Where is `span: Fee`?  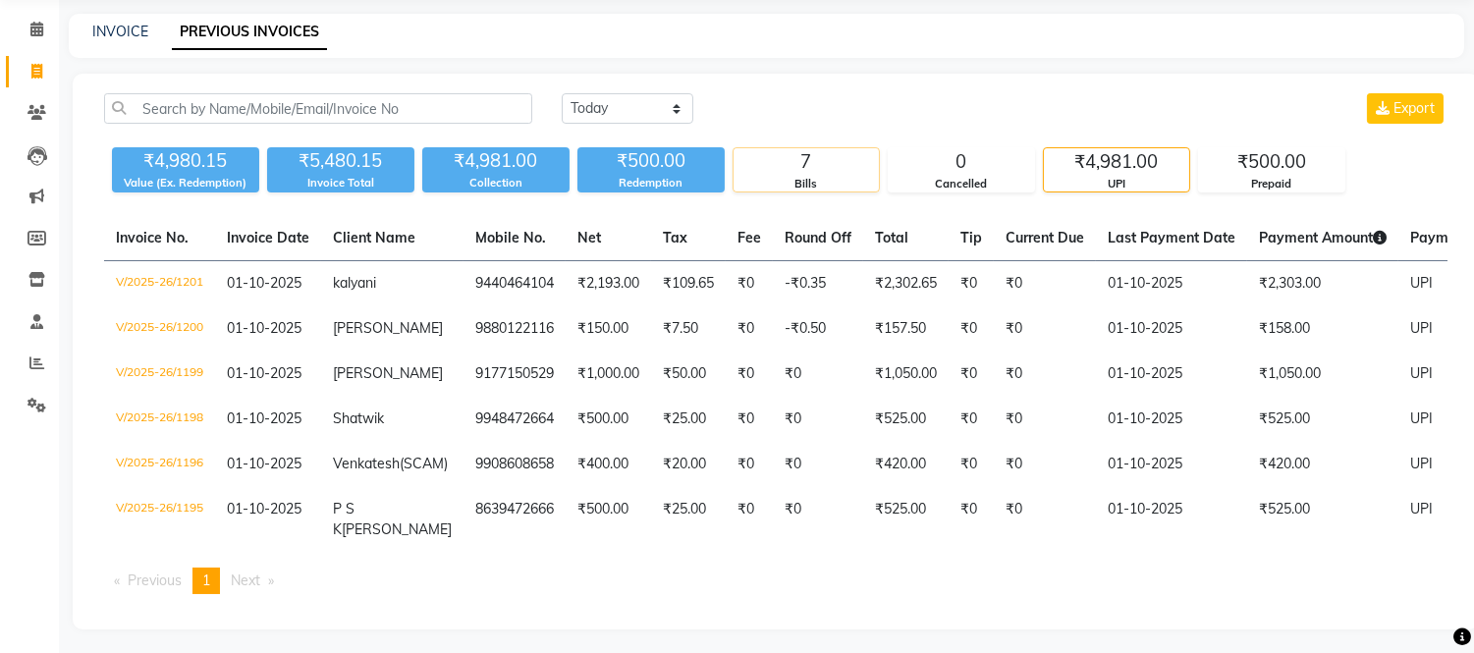
span: Fee is located at coordinates (749, 238).